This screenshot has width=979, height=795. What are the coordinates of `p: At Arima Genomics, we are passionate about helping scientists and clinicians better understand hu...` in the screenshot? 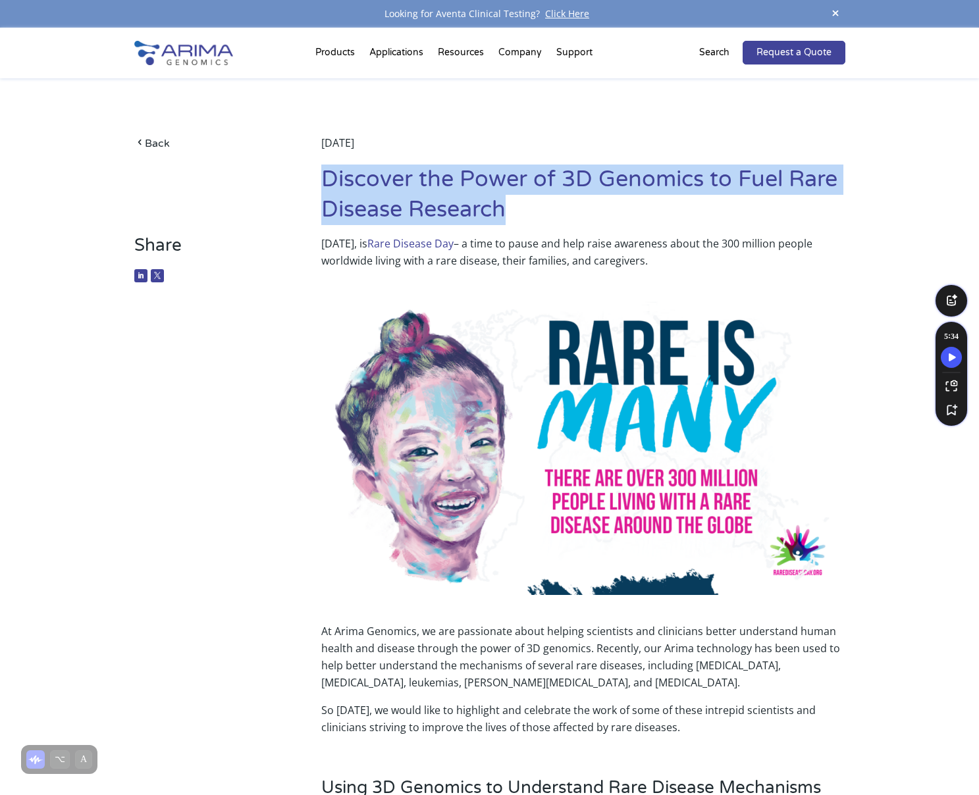 It's located at (583, 662).